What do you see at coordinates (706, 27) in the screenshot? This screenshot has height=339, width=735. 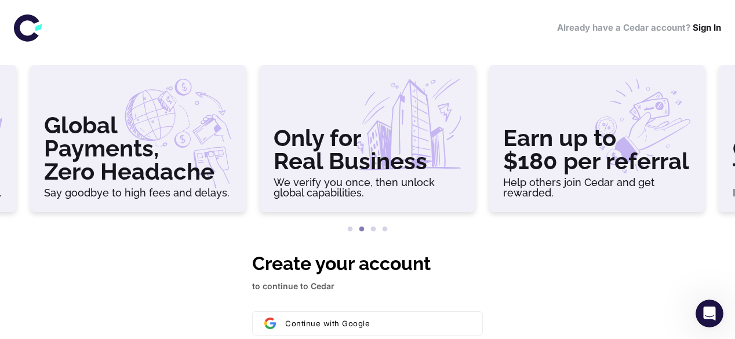 I see `a: Sign In` at bounding box center [706, 27].